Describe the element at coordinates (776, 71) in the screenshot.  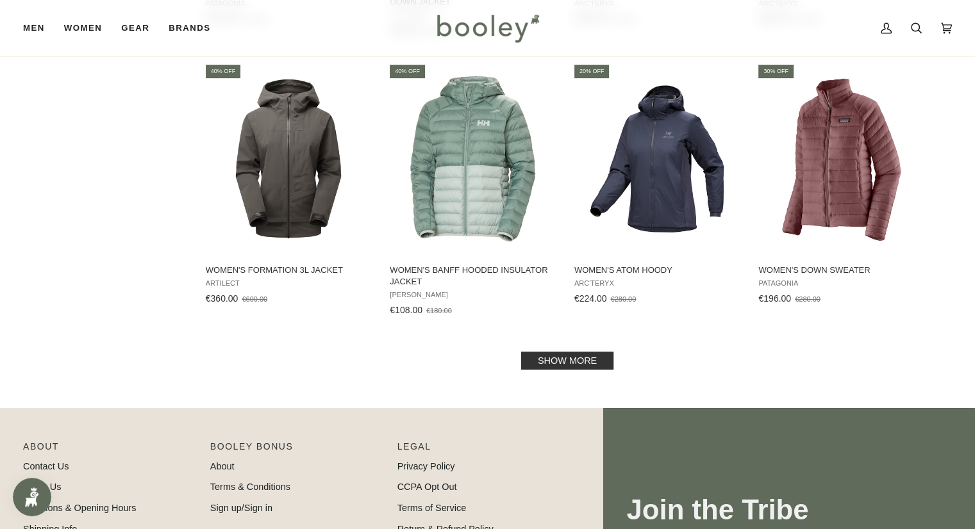
I see `div: 30% off` at that location.